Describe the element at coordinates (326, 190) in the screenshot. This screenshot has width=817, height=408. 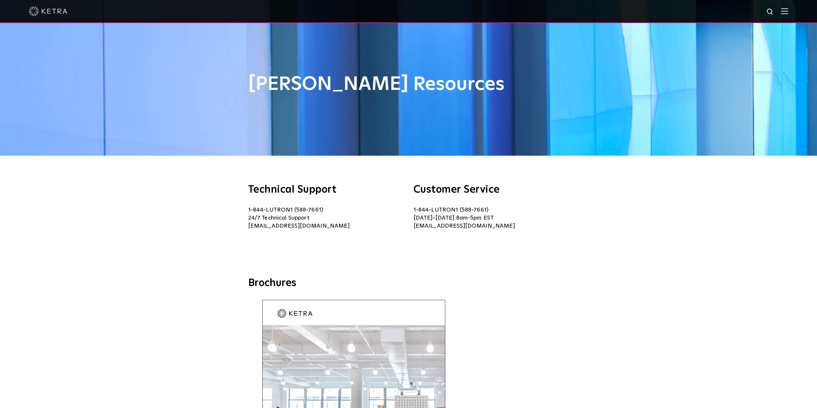
I see `h3: Technical Support` at that location.